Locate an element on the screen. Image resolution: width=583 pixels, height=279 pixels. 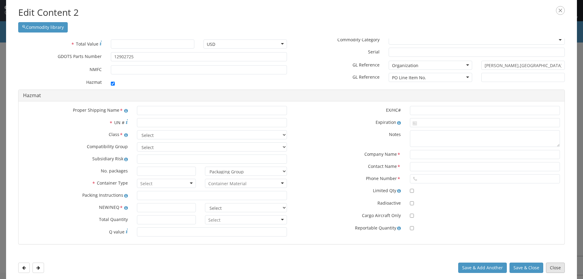
label: Contact Name is located at coordinates (348, 166).